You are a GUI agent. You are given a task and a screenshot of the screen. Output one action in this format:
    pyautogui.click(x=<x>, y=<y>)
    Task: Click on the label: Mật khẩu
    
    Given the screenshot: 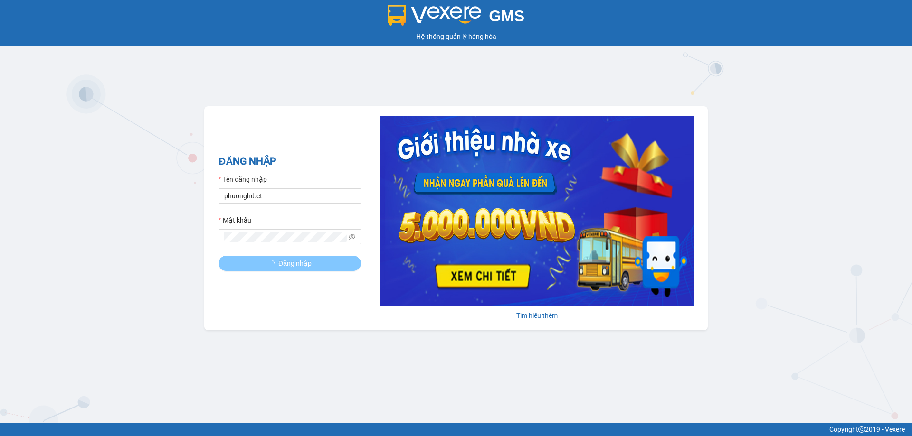 What is the action you would take?
    pyautogui.click(x=235, y=220)
    